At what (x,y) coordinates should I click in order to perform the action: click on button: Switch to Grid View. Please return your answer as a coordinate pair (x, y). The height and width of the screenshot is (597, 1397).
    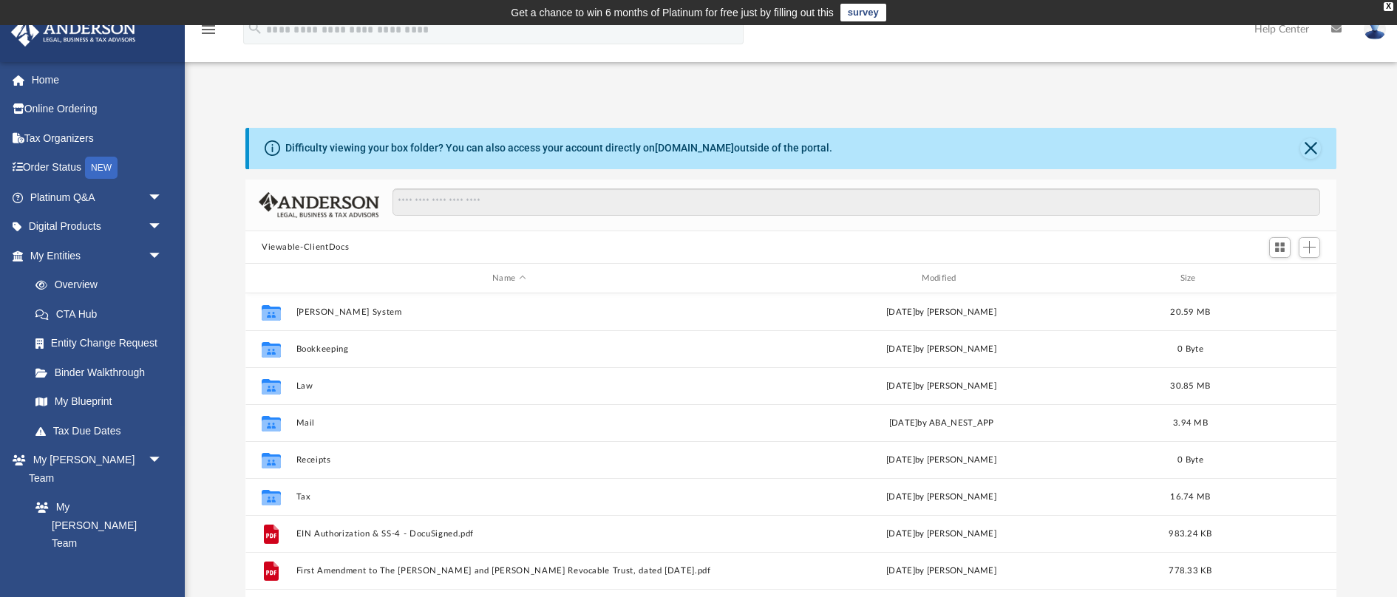
    Looking at the image, I should click on (1280, 248).